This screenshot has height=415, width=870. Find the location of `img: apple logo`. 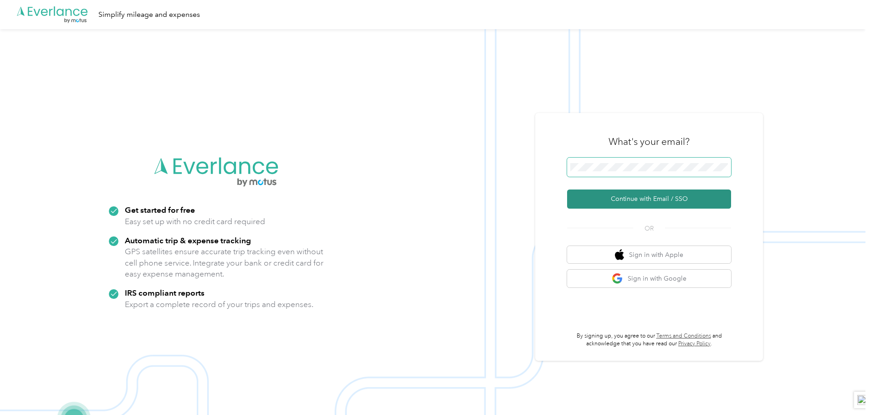

img: apple logo is located at coordinates (619, 254).